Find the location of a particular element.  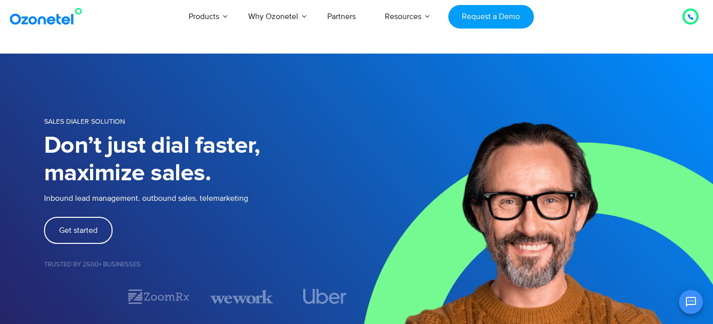

img: wework is located at coordinates (242, 296).